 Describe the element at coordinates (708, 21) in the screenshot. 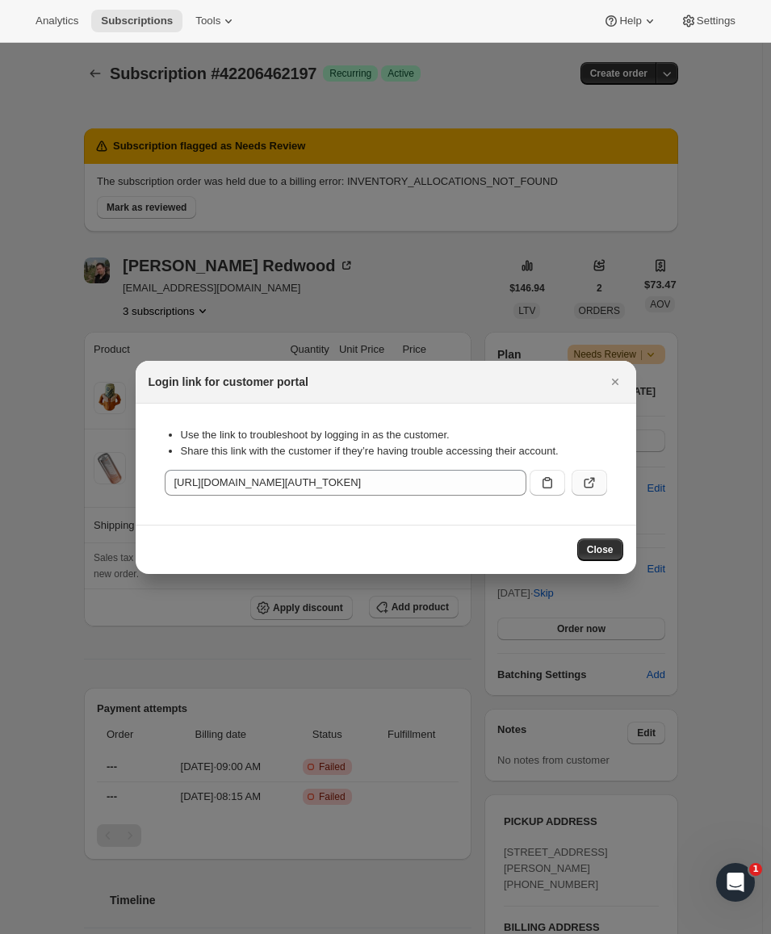

I see `button: Settings` at that location.